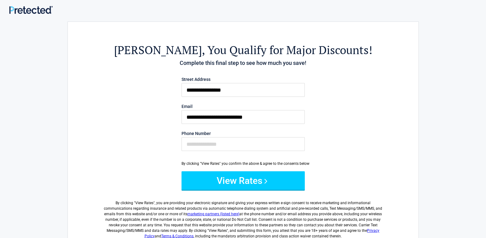  Describe the element at coordinates (243, 79) in the screenshot. I see `label: Street Address` at that location.